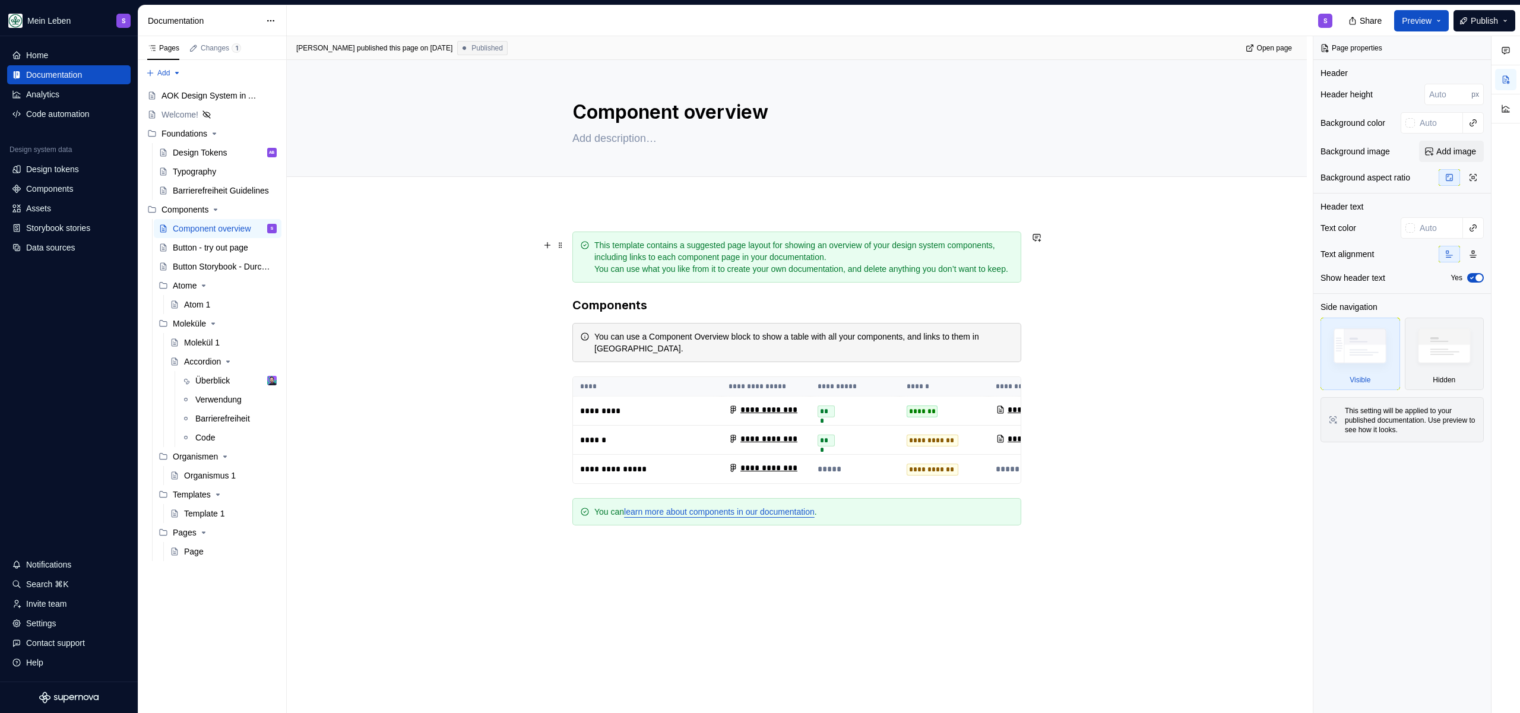  What do you see at coordinates (1371, 21) in the screenshot?
I see `span: Share` at bounding box center [1371, 21].